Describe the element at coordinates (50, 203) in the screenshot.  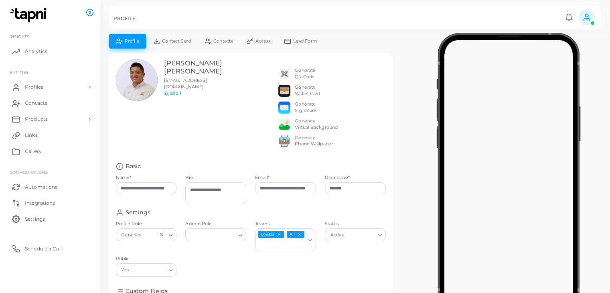
I see `a: Integrations` at that location.